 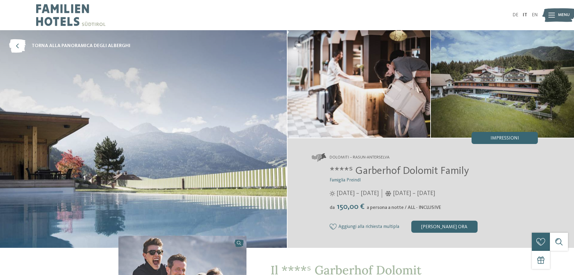 What do you see at coordinates (388, 193) in the screenshot?
I see `i: Orari d'apertura inverno` at bounding box center [388, 193].